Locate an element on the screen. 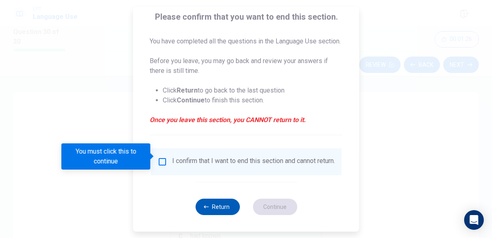 This screenshot has width=492, height=238. p: Before you leave, you may go back and review your answers if there is still time. is located at coordinates (246, 66).